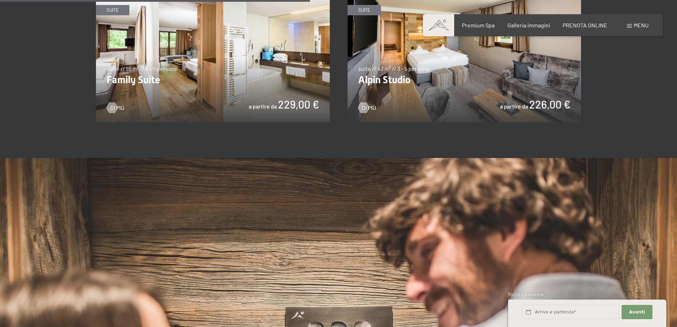 The image size is (677, 327). Describe the element at coordinates (637, 312) in the screenshot. I see `span: Avanti` at that location.